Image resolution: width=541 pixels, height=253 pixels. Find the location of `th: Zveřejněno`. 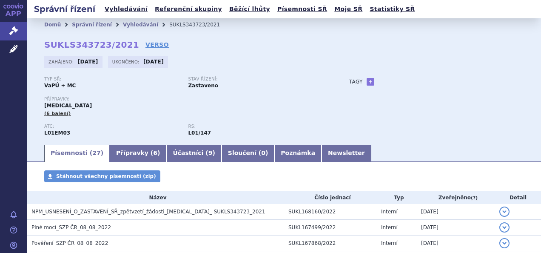

th: Zveřejněno is located at coordinates (456, 197).